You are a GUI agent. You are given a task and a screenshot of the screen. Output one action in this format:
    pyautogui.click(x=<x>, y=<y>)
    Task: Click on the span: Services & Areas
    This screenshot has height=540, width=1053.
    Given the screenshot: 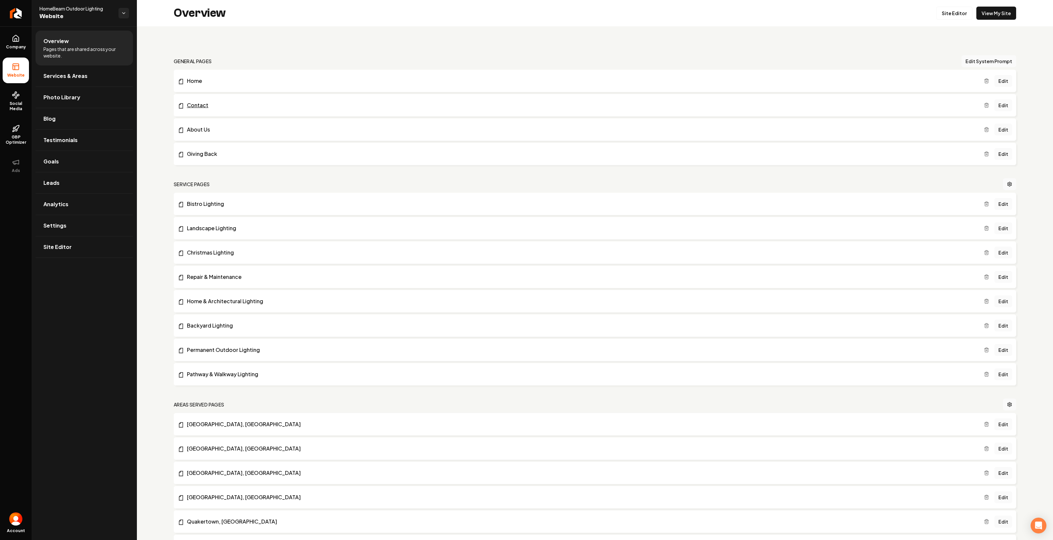 What is the action you would take?
    pyautogui.click(x=65, y=76)
    